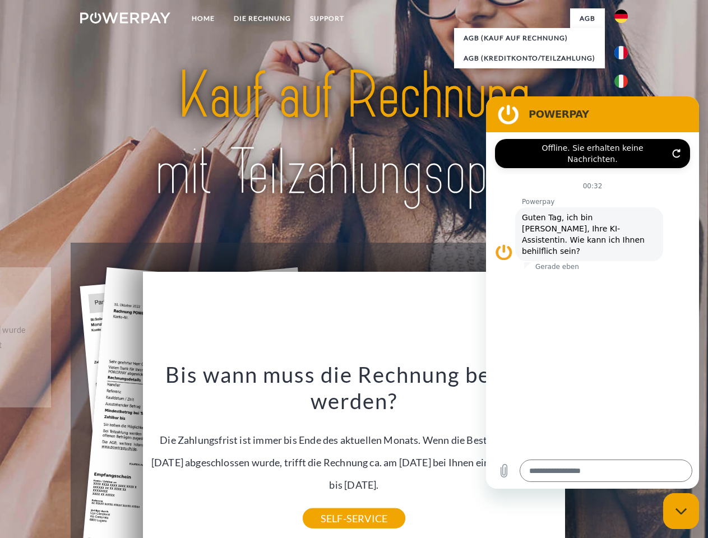 This screenshot has height=538, width=708. I want to click on a: AGB (Kauf auf Rechnung), so click(529, 38).